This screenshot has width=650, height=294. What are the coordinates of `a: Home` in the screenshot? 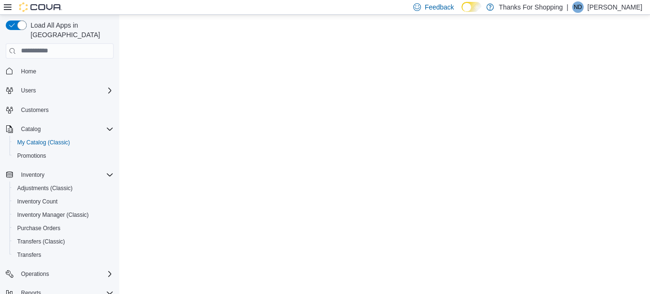 It's located at (29, 72).